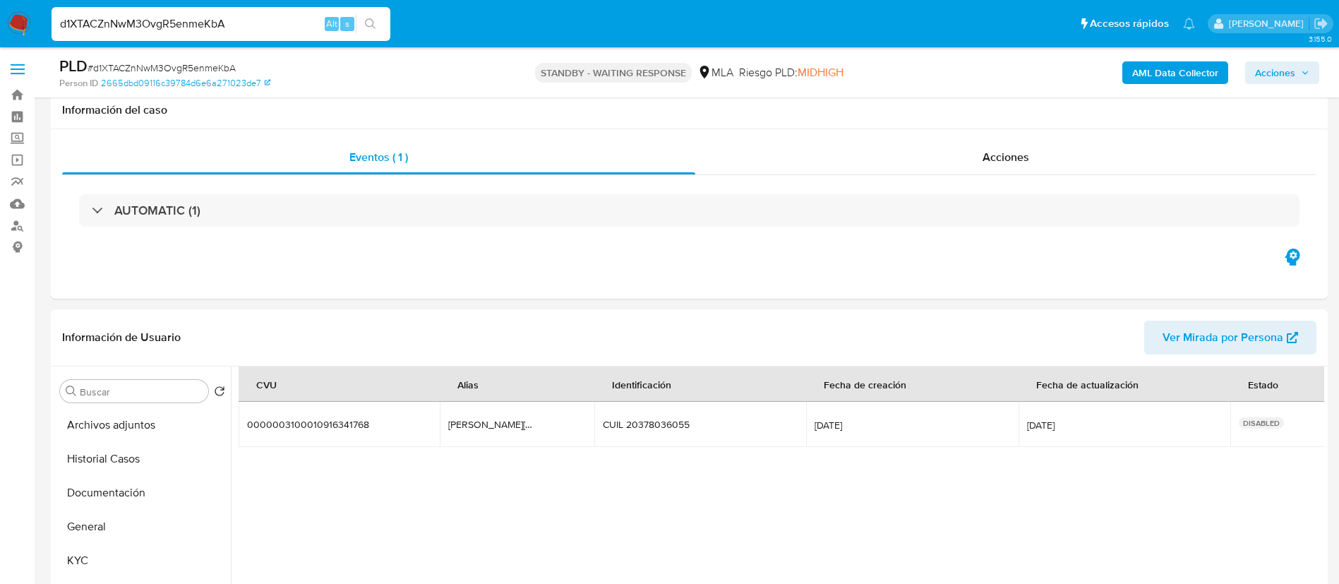  I want to click on span: Accesos rápidos, so click(1129, 23).